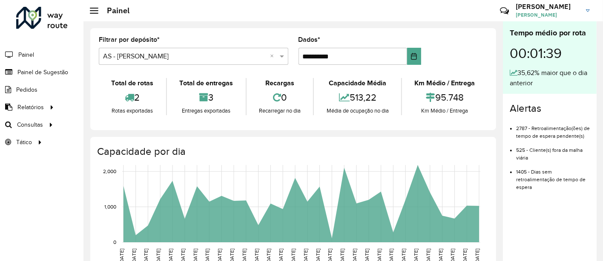 The image size is (603, 261). Describe the element at coordinates (284, 97) in the screenshot. I see `font: 0` at that location.